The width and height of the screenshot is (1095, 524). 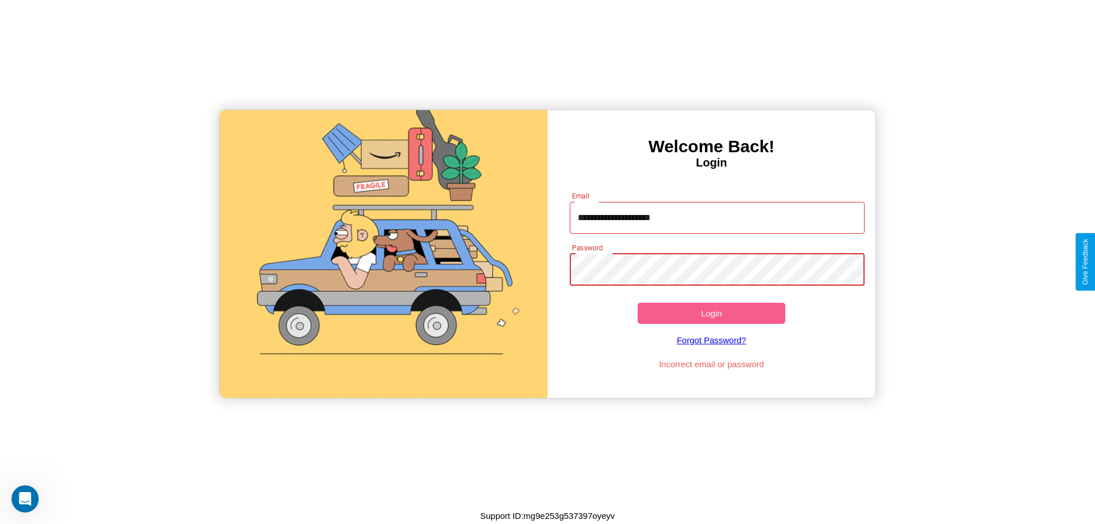 I want to click on div: Give Feedback, so click(x=1086, y=262).